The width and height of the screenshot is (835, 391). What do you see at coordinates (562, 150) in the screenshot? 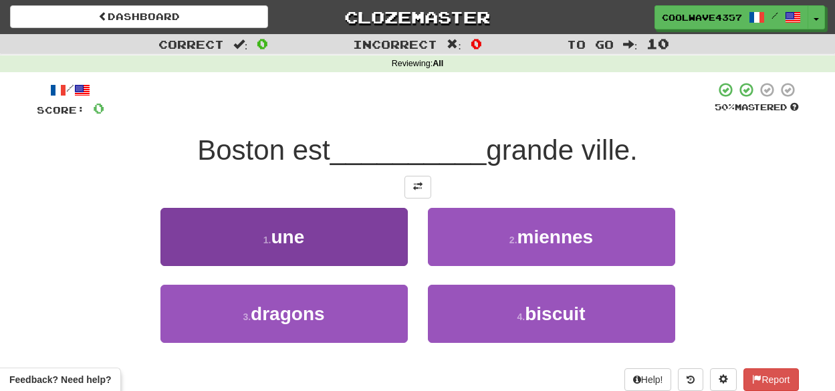
I see `span: grande ville.` at bounding box center [562, 150].